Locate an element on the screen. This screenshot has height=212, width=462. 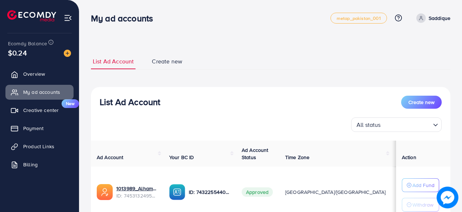
input: Search for option is located at coordinates (407, 124).